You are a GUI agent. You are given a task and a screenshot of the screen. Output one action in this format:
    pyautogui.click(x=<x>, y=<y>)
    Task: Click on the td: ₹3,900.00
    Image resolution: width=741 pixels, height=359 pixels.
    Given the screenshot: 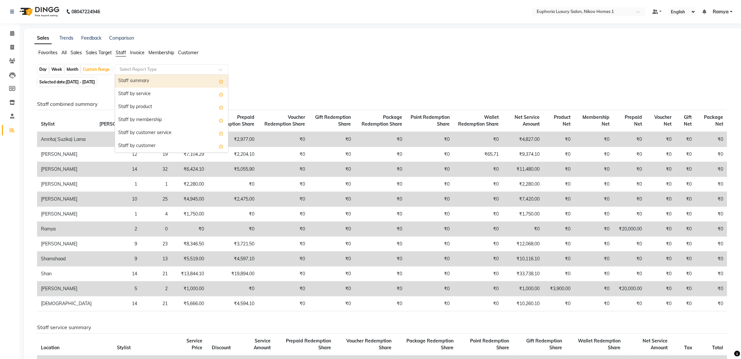 What is the action you would take?
    pyautogui.click(x=559, y=289)
    